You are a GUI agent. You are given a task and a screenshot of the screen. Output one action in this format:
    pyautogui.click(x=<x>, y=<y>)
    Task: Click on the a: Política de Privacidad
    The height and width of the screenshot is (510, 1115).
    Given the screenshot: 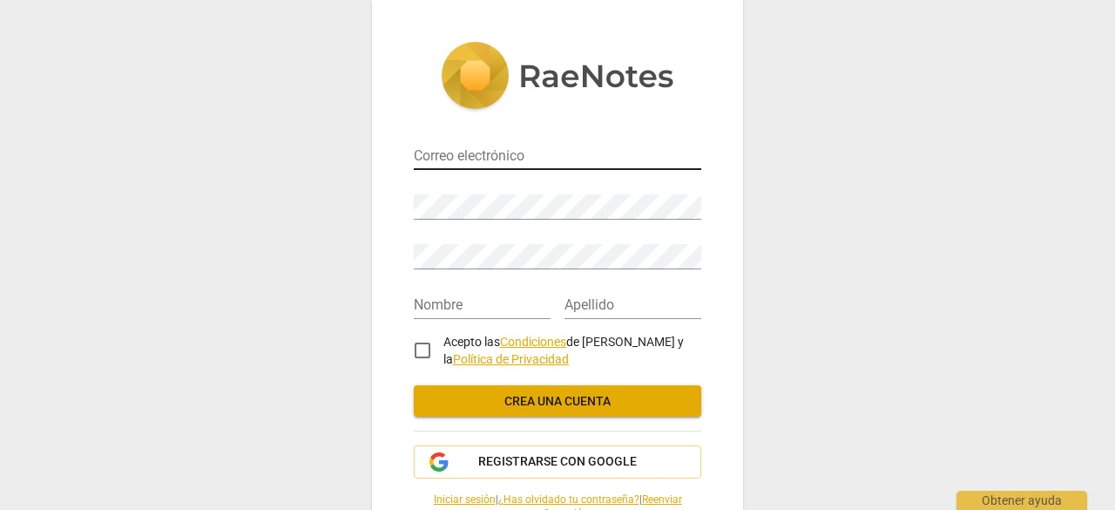 What is the action you would take?
    pyautogui.click(x=510, y=359)
    